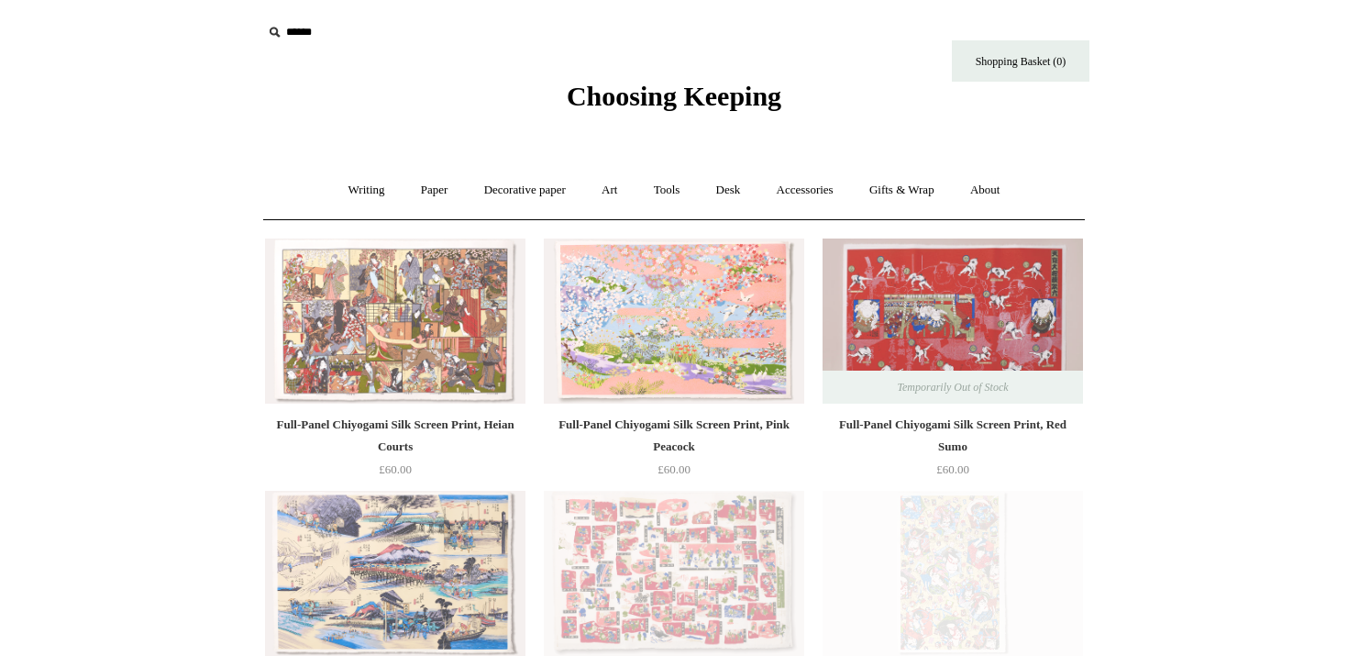 This screenshot has height=667, width=1348. Describe the element at coordinates (667, 190) in the screenshot. I see `a: Tools` at that location.